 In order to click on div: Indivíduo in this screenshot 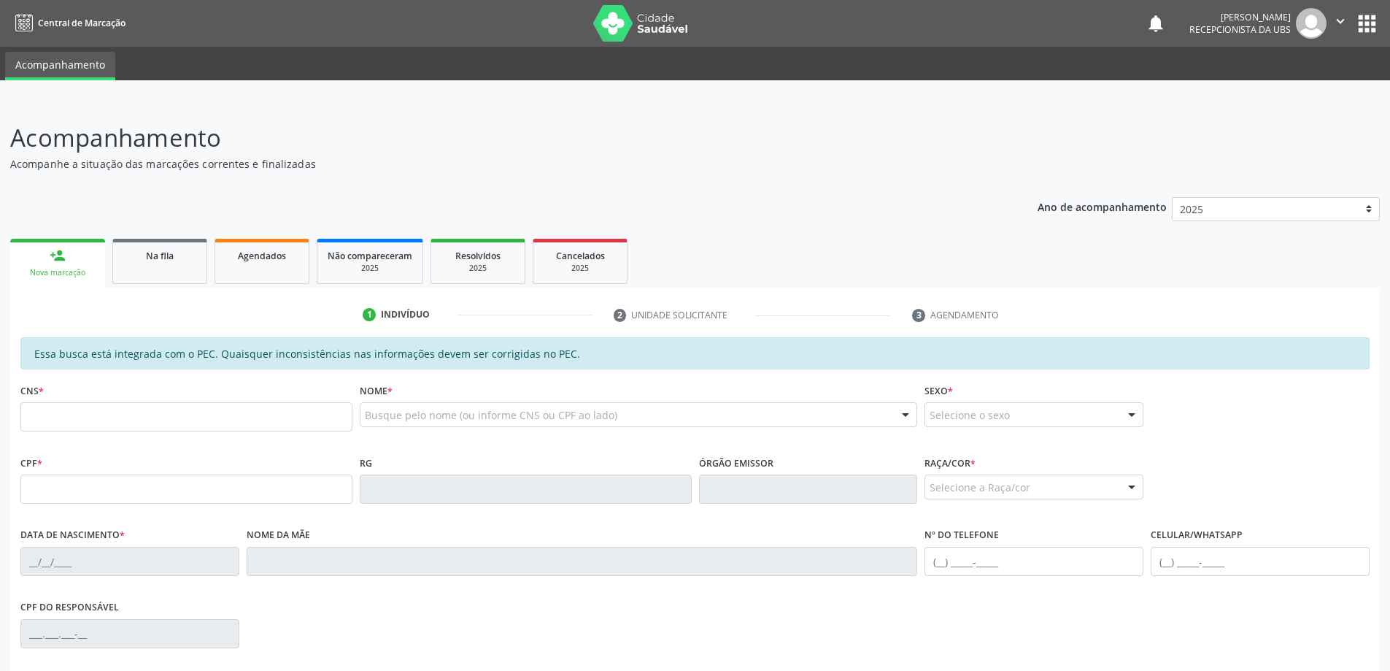, I will do `click(405, 315)`.